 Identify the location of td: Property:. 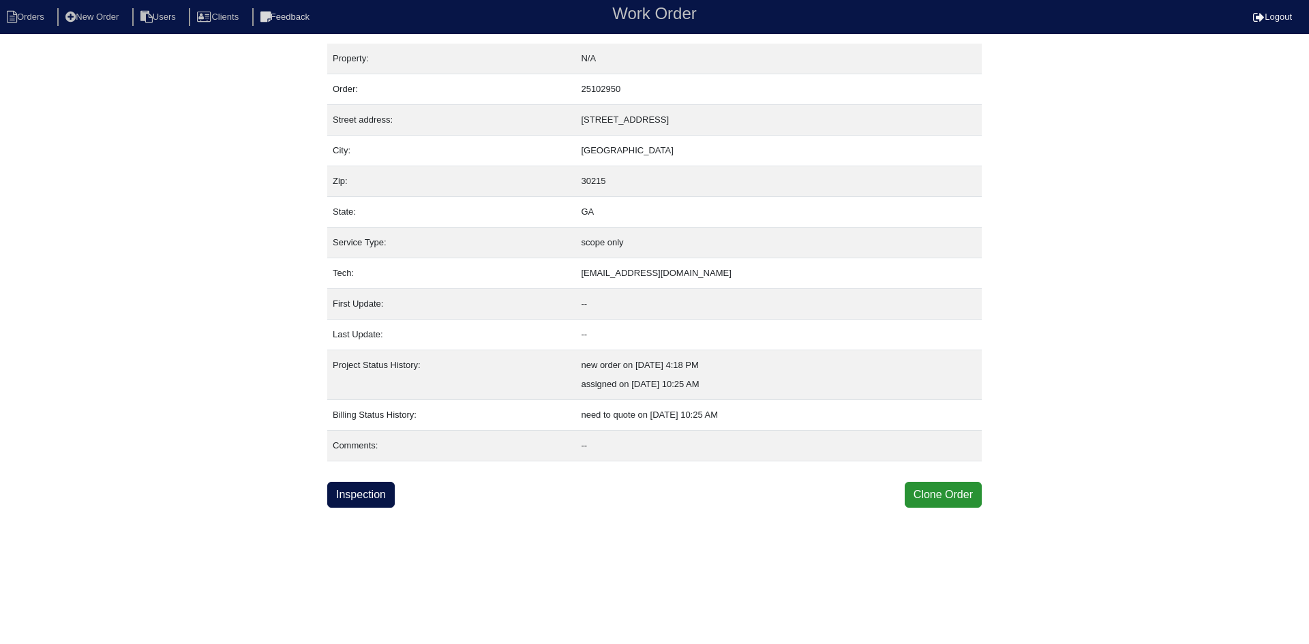
(451, 59).